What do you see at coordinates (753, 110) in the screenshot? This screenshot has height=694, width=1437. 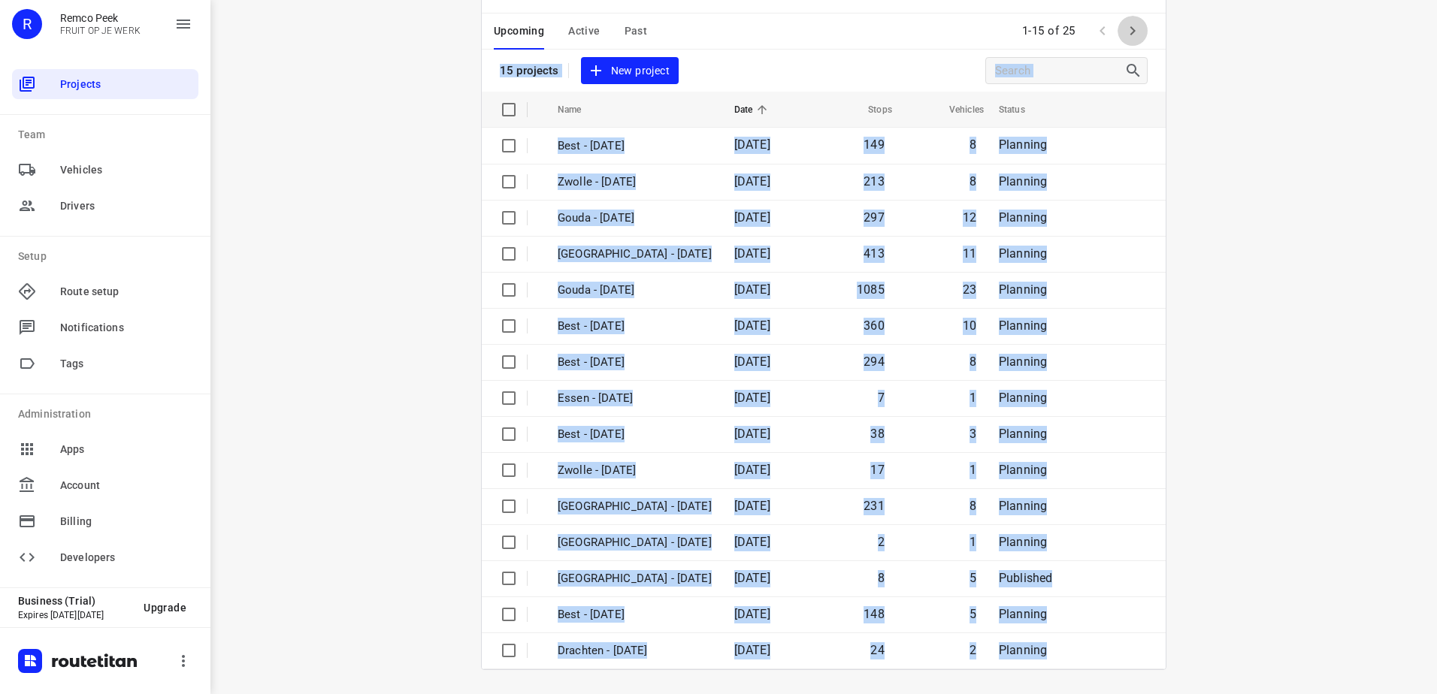 I see `span: Date` at bounding box center [753, 110].